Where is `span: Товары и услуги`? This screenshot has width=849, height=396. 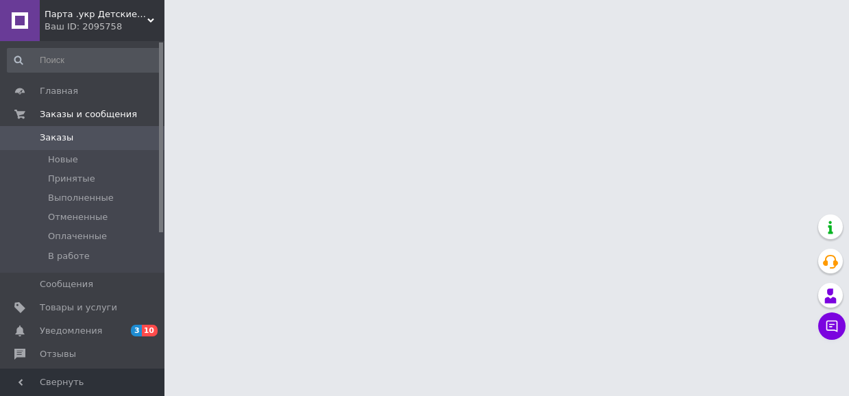 span: Товары и услуги is located at coordinates (78, 308).